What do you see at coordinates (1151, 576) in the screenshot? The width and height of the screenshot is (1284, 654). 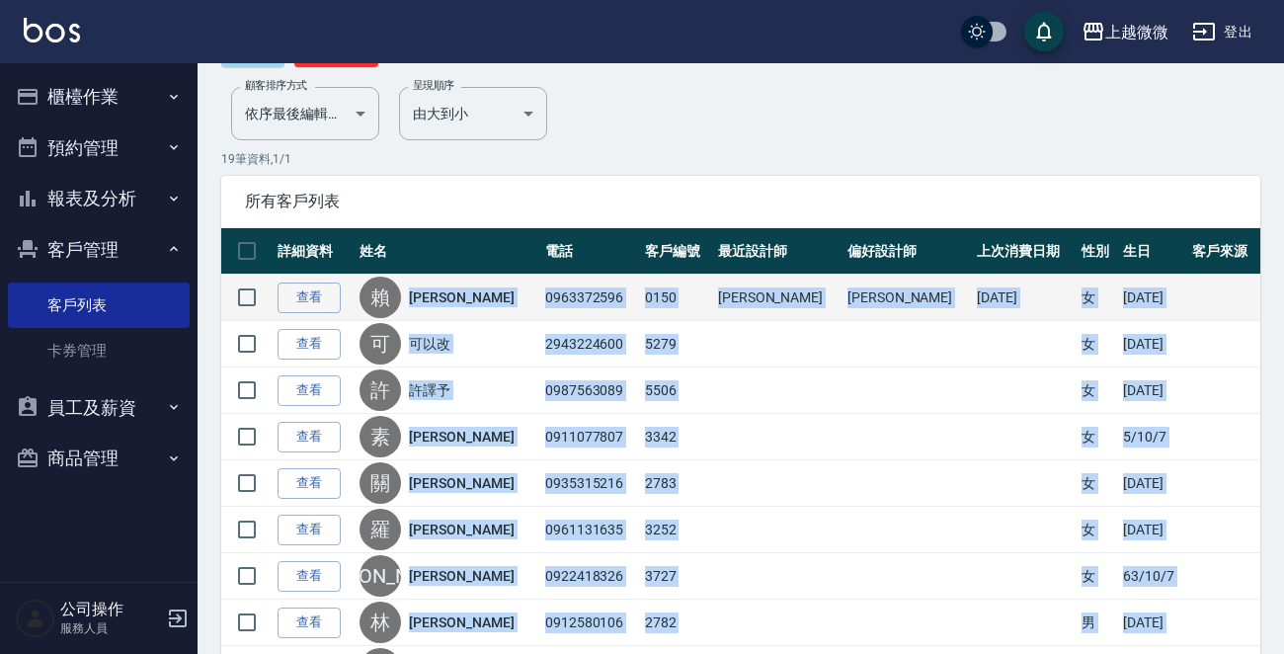 I see `td: 63/10/7` at bounding box center [1151, 576].